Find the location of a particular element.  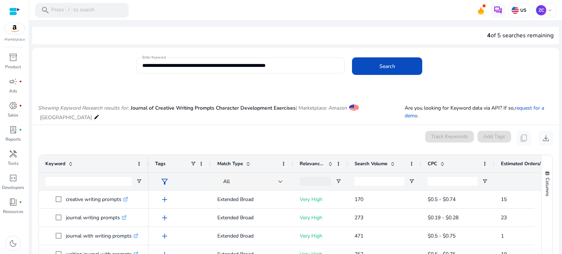

mat-icon: edit is located at coordinates (97, 117).